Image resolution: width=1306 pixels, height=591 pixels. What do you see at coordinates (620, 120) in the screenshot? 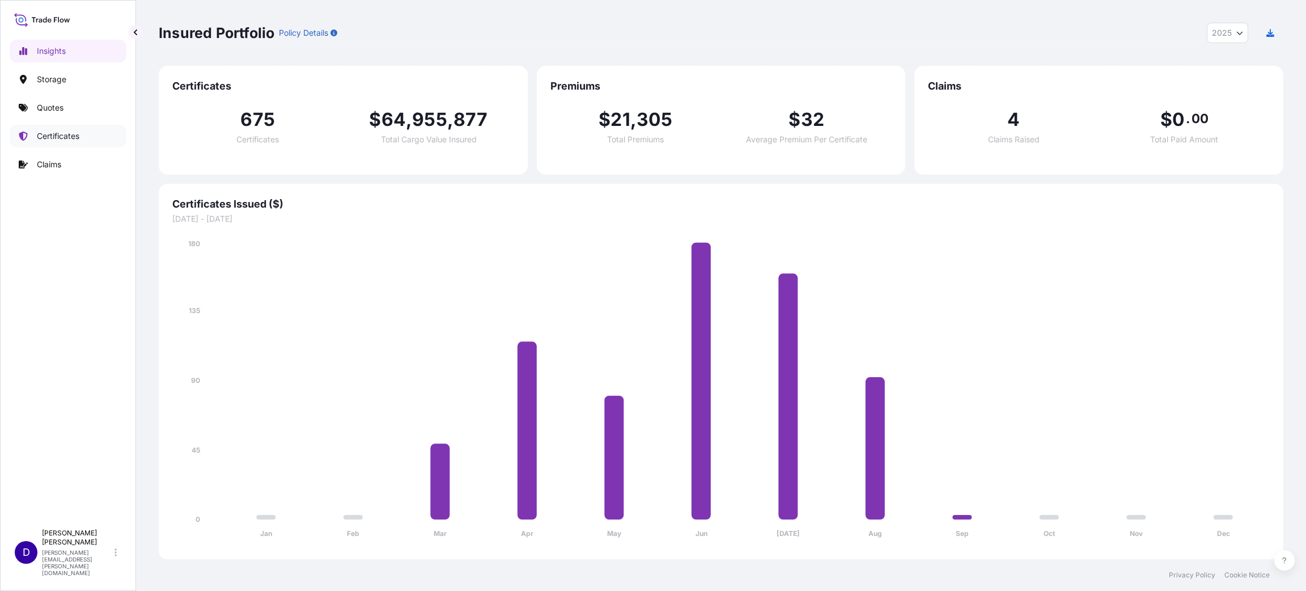
I see `span: 21` at bounding box center [620, 120].